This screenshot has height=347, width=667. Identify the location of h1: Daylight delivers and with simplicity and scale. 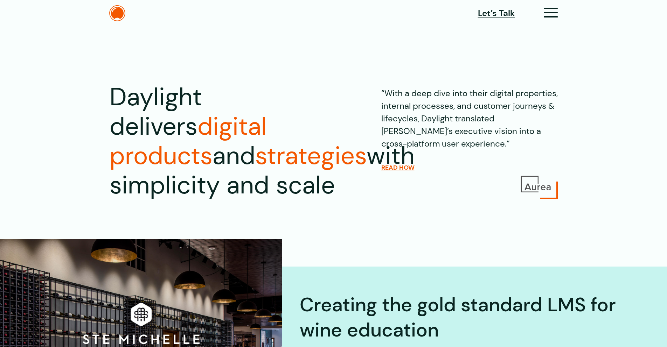
(222, 141).